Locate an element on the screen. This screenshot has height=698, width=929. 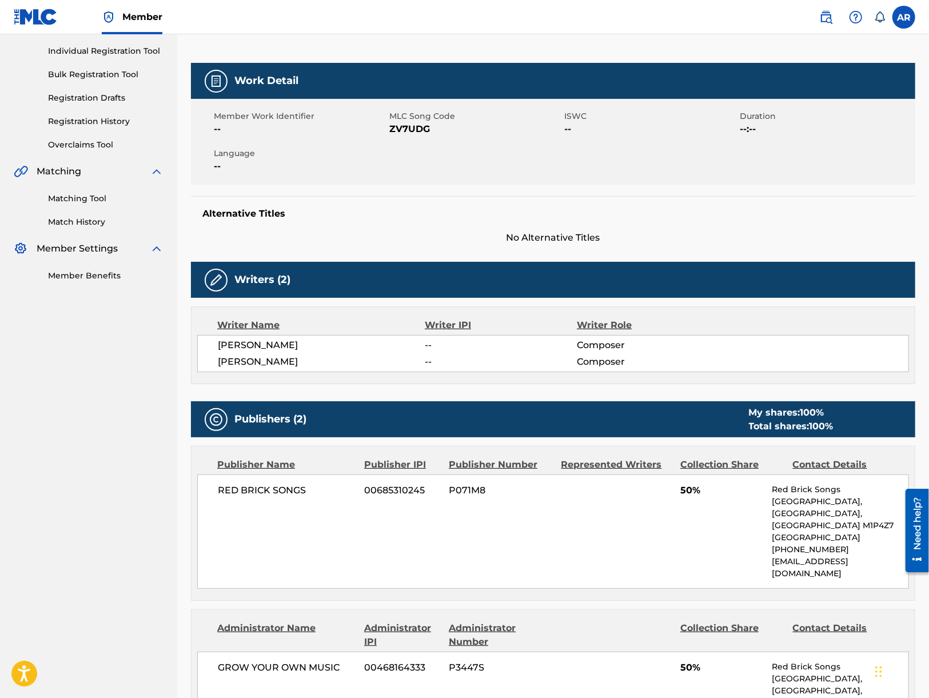
span: P071M8 is located at coordinates (500, 491).